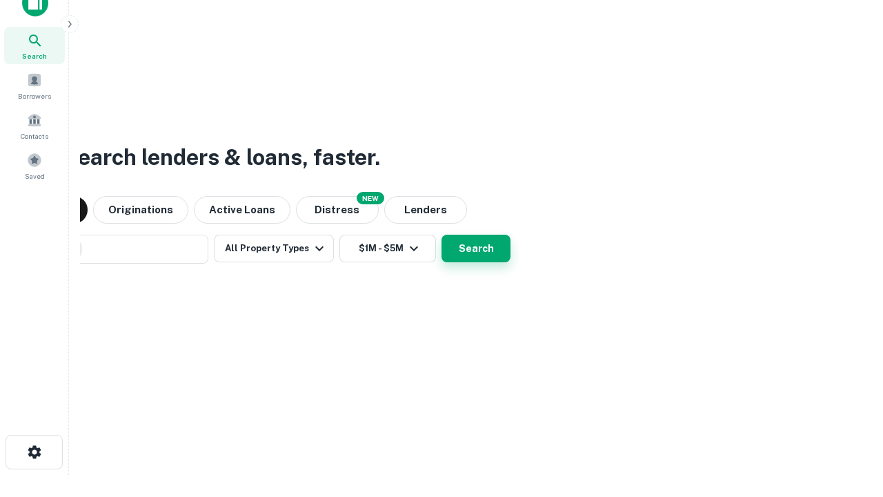  I want to click on button: Lenders, so click(426, 210).